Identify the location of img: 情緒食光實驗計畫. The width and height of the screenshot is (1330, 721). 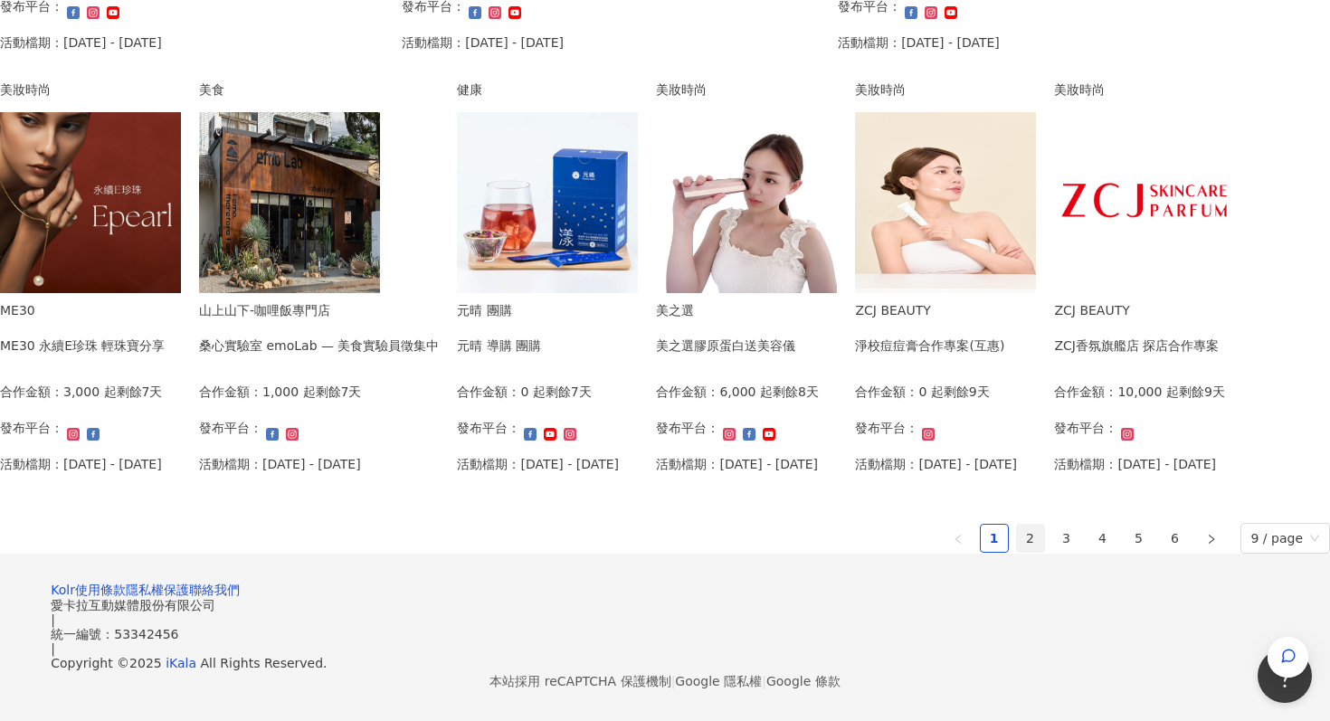
(290, 203).